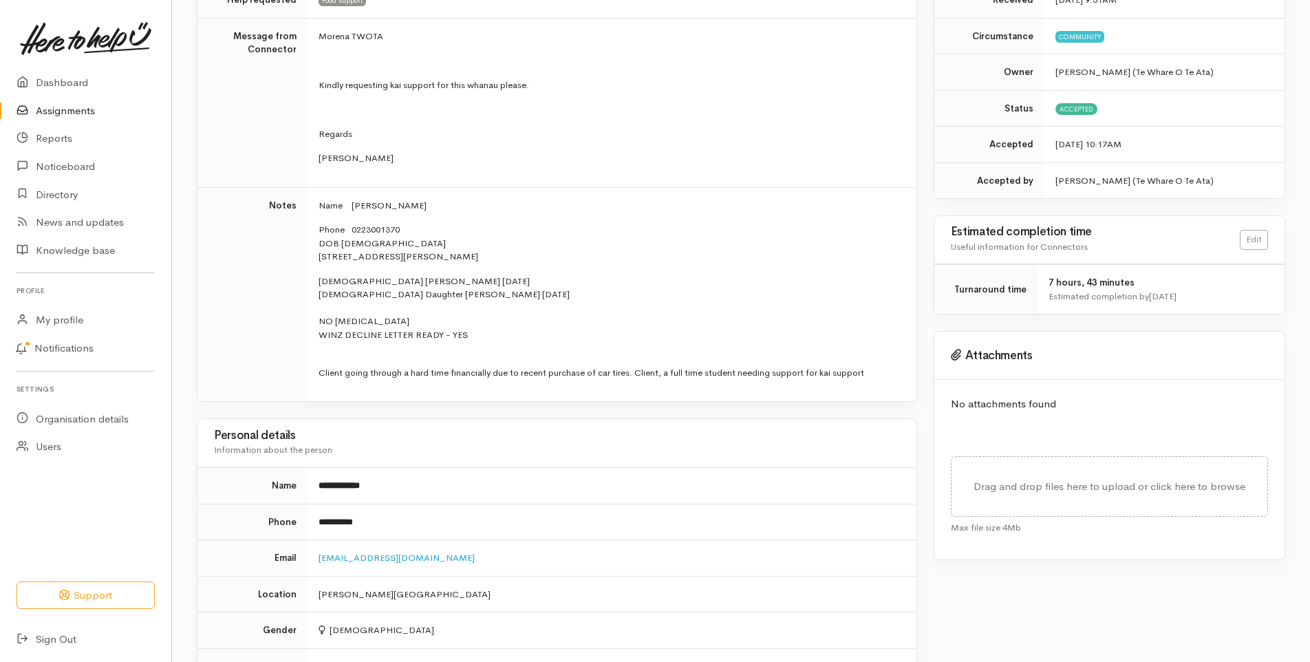 The image size is (1310, 662). I want to click on span: Drag and drop files here to upload or click here to browse, so click(1110, 486).